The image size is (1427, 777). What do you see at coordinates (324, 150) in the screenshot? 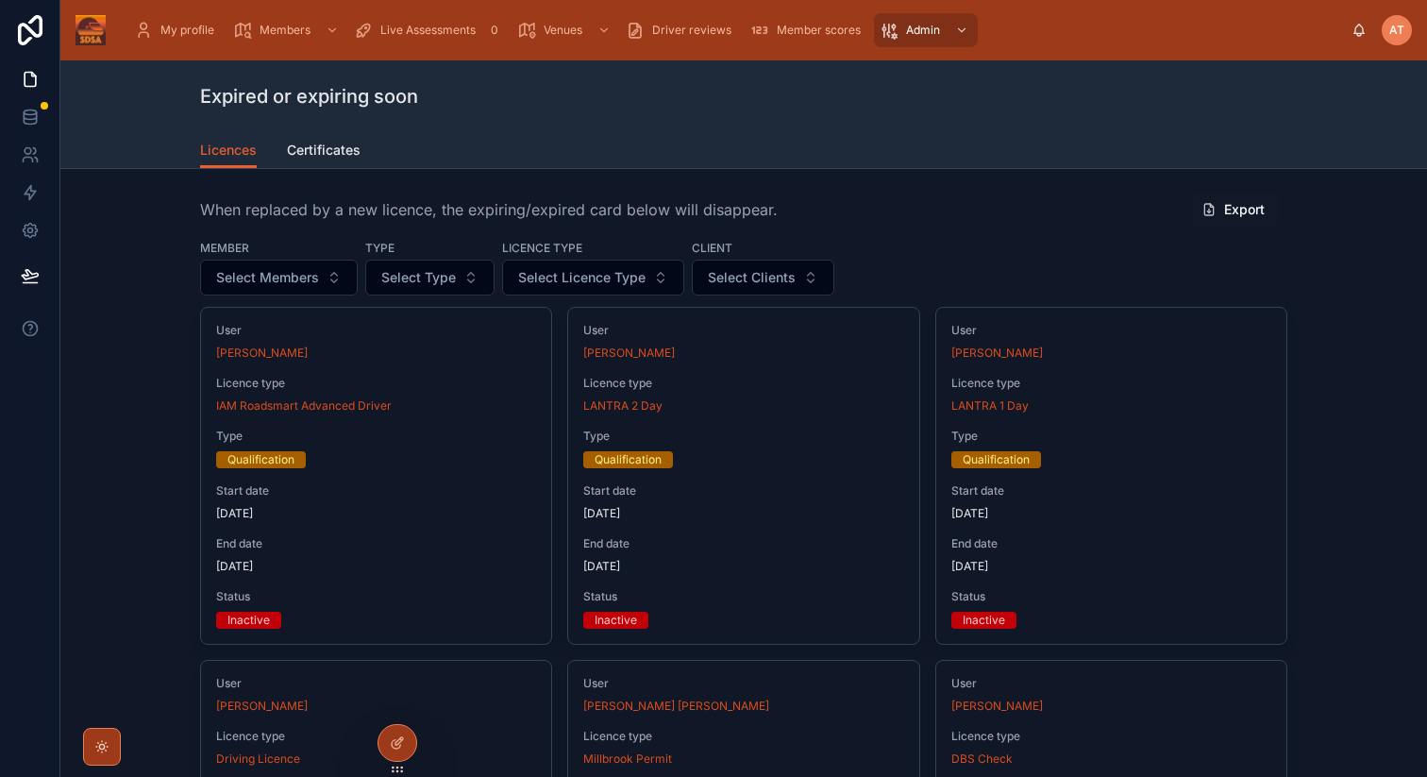
I see `span: Certificates` at bounding box center [324, 150].